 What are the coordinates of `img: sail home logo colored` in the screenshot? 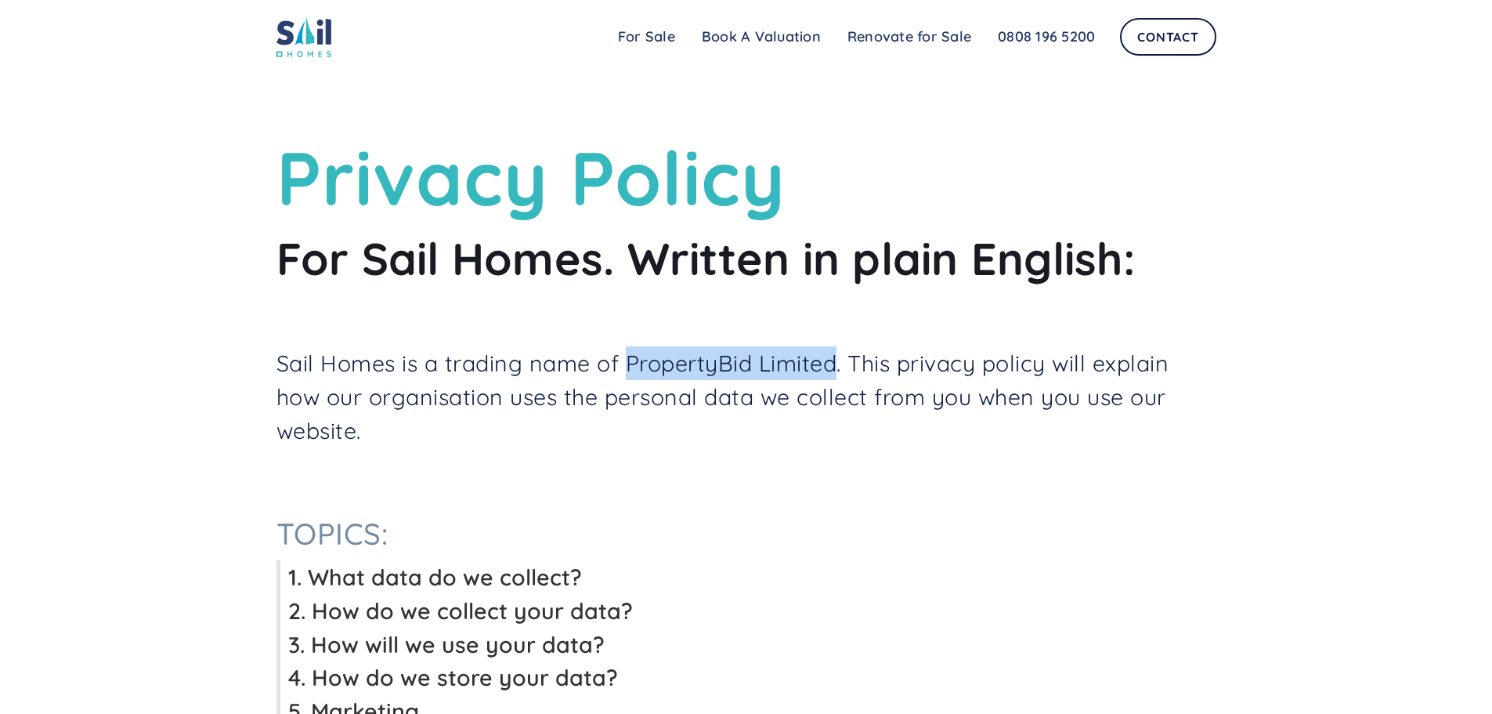 It's located at (304, 36).